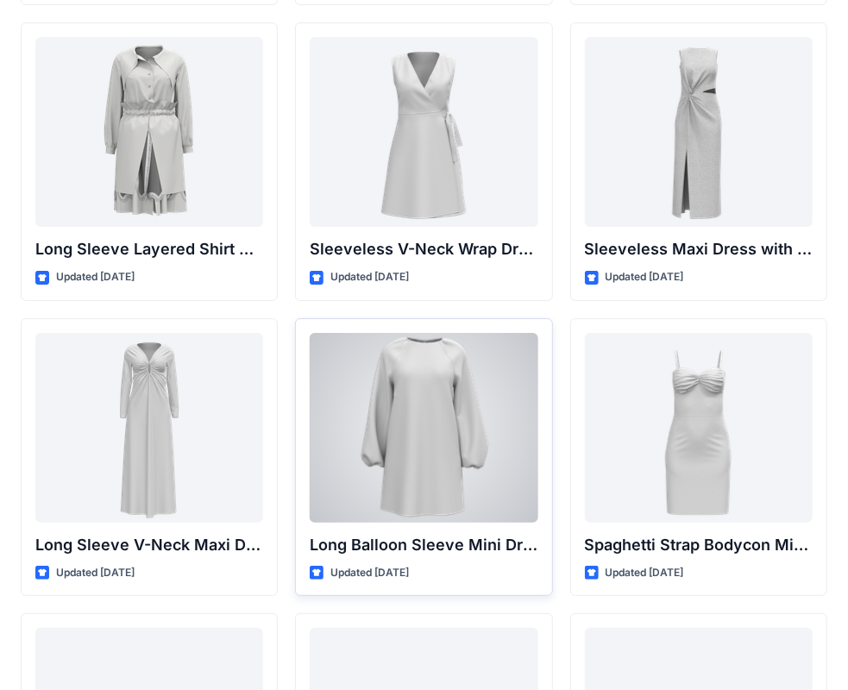 Image resolution: width=848 pixels, height=690 pixels. Describe the element at coordinates (149, 545) in the screenshot. I see `p: Long Sleeve V-Neck Maxi Dress with Twisted Detail` at that location.